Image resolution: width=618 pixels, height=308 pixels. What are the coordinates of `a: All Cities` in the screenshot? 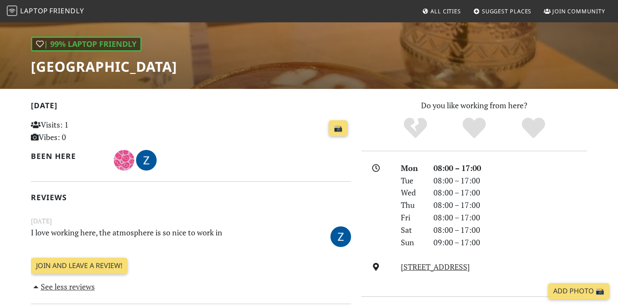 It's located at (441, 11).